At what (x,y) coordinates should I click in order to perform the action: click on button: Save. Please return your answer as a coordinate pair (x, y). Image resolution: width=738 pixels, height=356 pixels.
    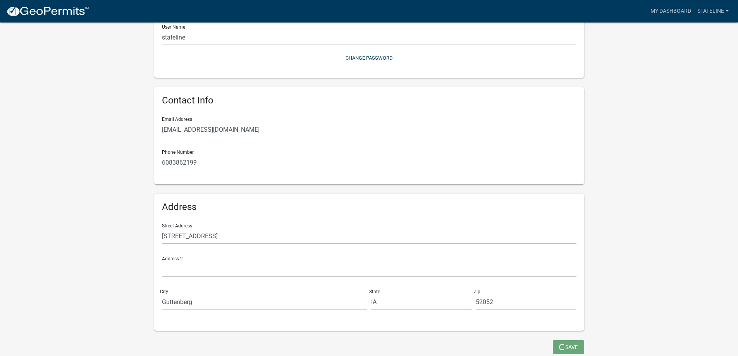
    Looking at the image, I should click on (569, 347).